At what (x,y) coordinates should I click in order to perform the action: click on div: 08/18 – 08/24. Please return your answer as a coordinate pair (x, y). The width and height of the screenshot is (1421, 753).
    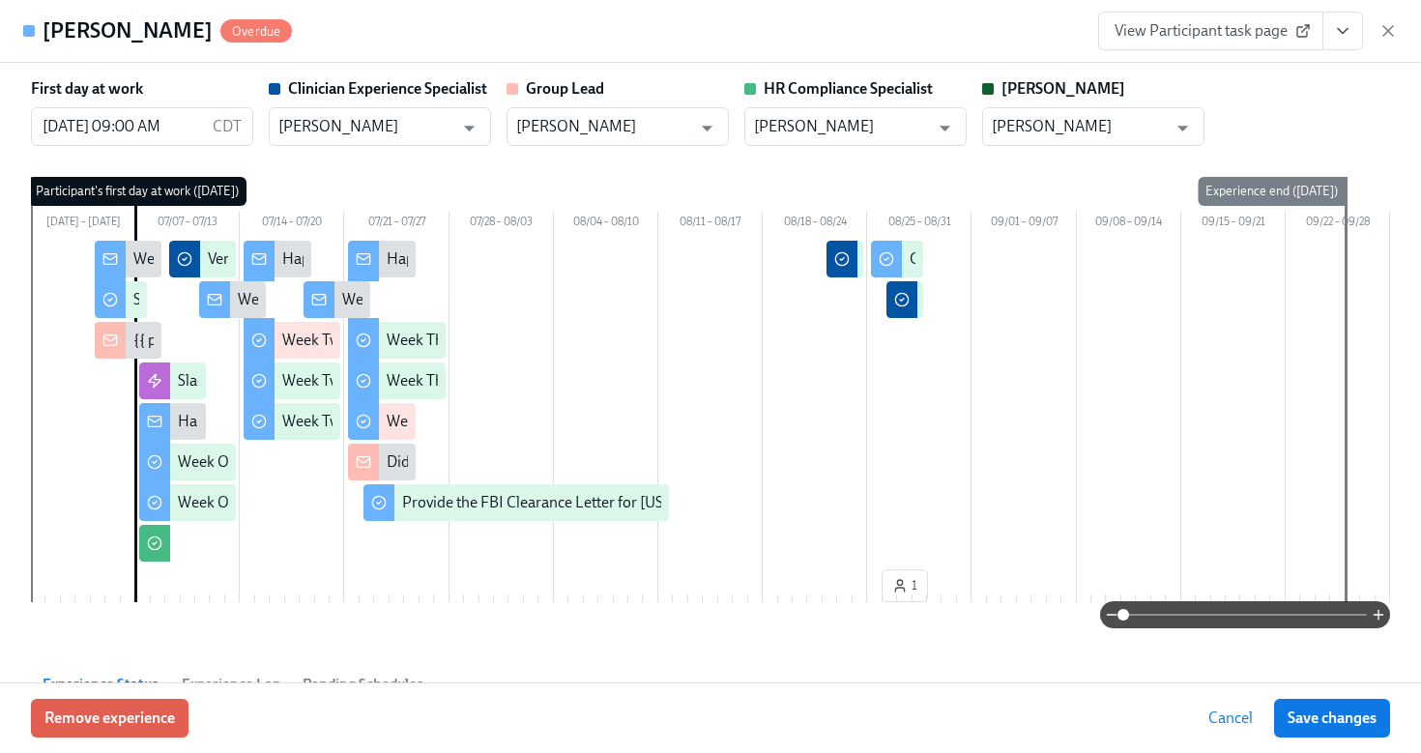
    Looking at the image, I should click on (815, 224).